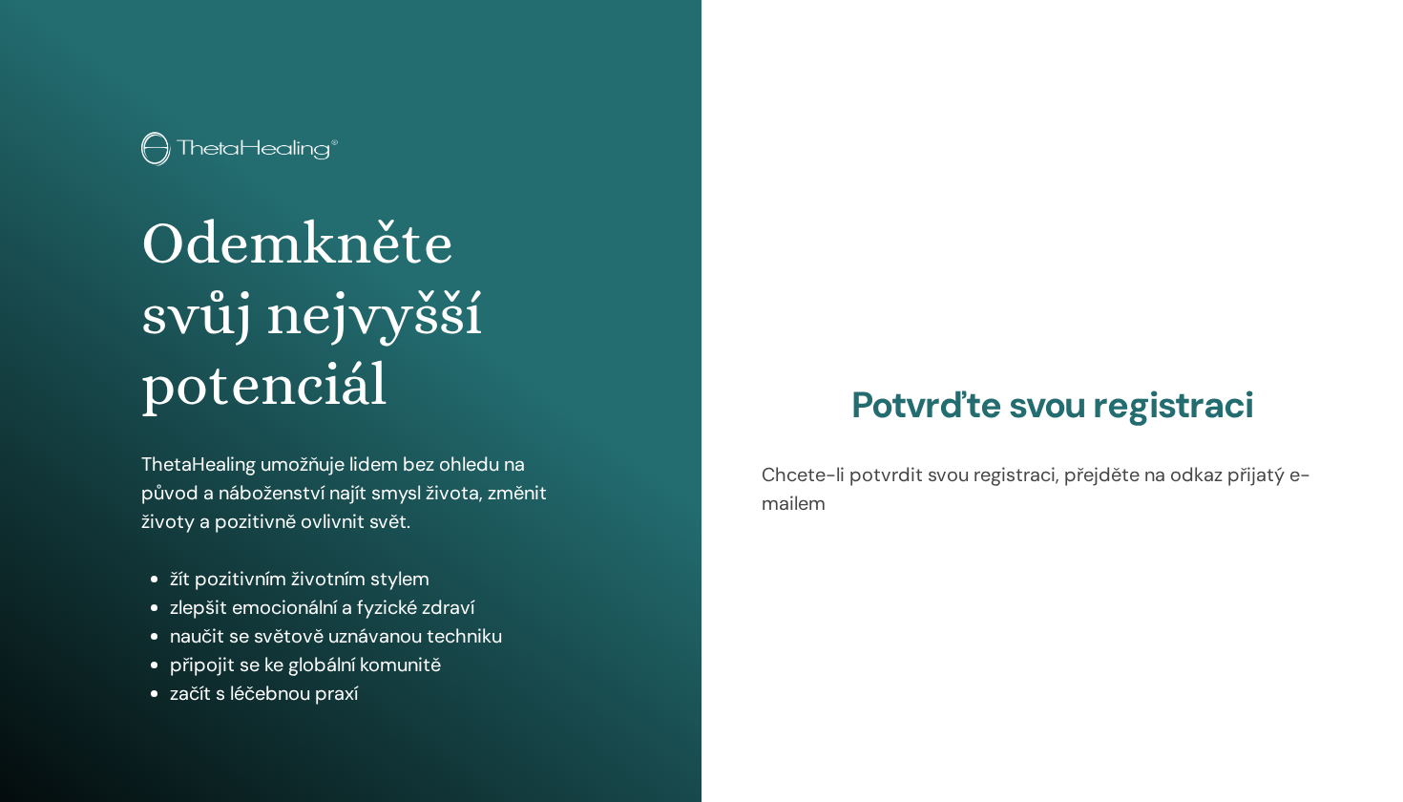 Image resolution: width=1403 pixels, height=802 pixels. Describe the element at coordinates (351, 492) in the screenshot. I see `p: ThetaHealing umožňuje lidem bez ohledu na původ a náboženství najít smysl života, změnit životy a...` at that location.